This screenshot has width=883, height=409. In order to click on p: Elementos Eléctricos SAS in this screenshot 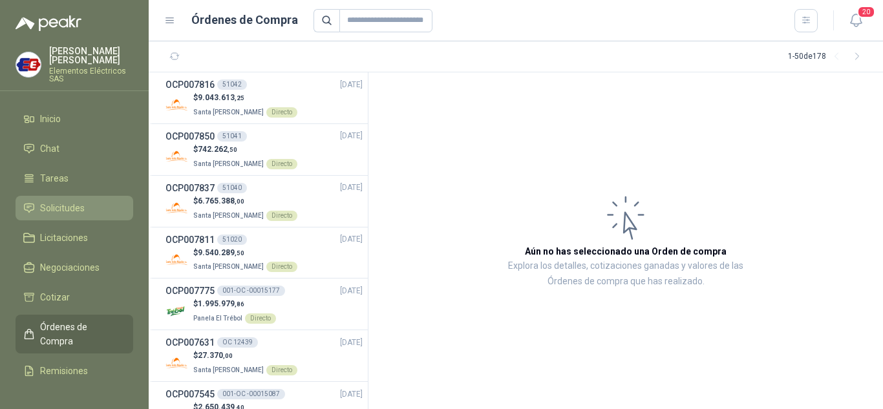, I will do `click(91, 75)`.